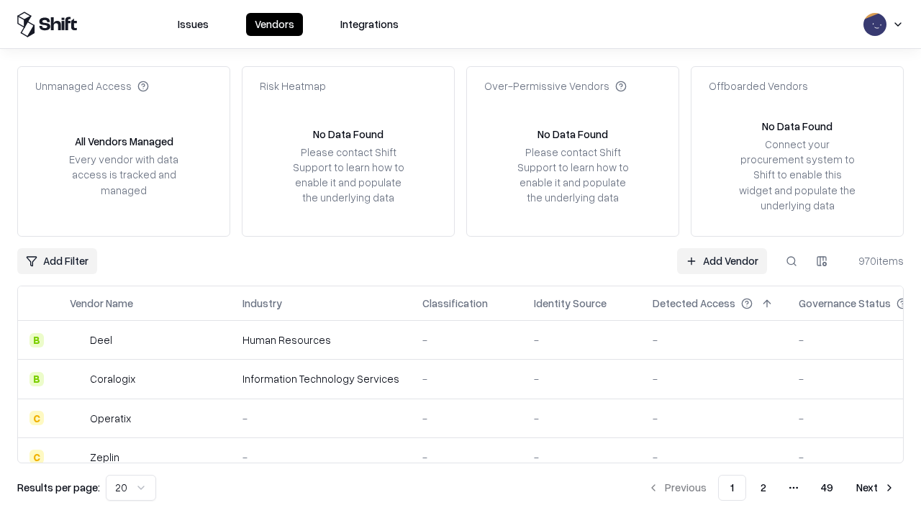  I want to click on button: 2, so click(764, 488).